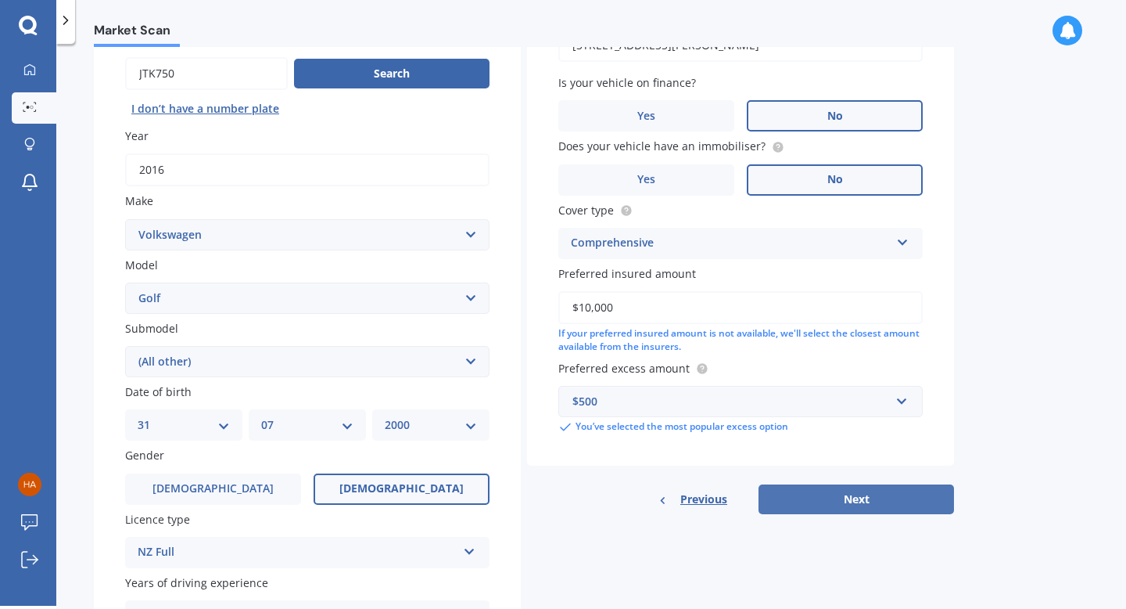 The image size is (1126, 609). What do you see at coordinates (145, 455) in the screenshot?
I see `span: Gender` at bounding box center [145, 455].